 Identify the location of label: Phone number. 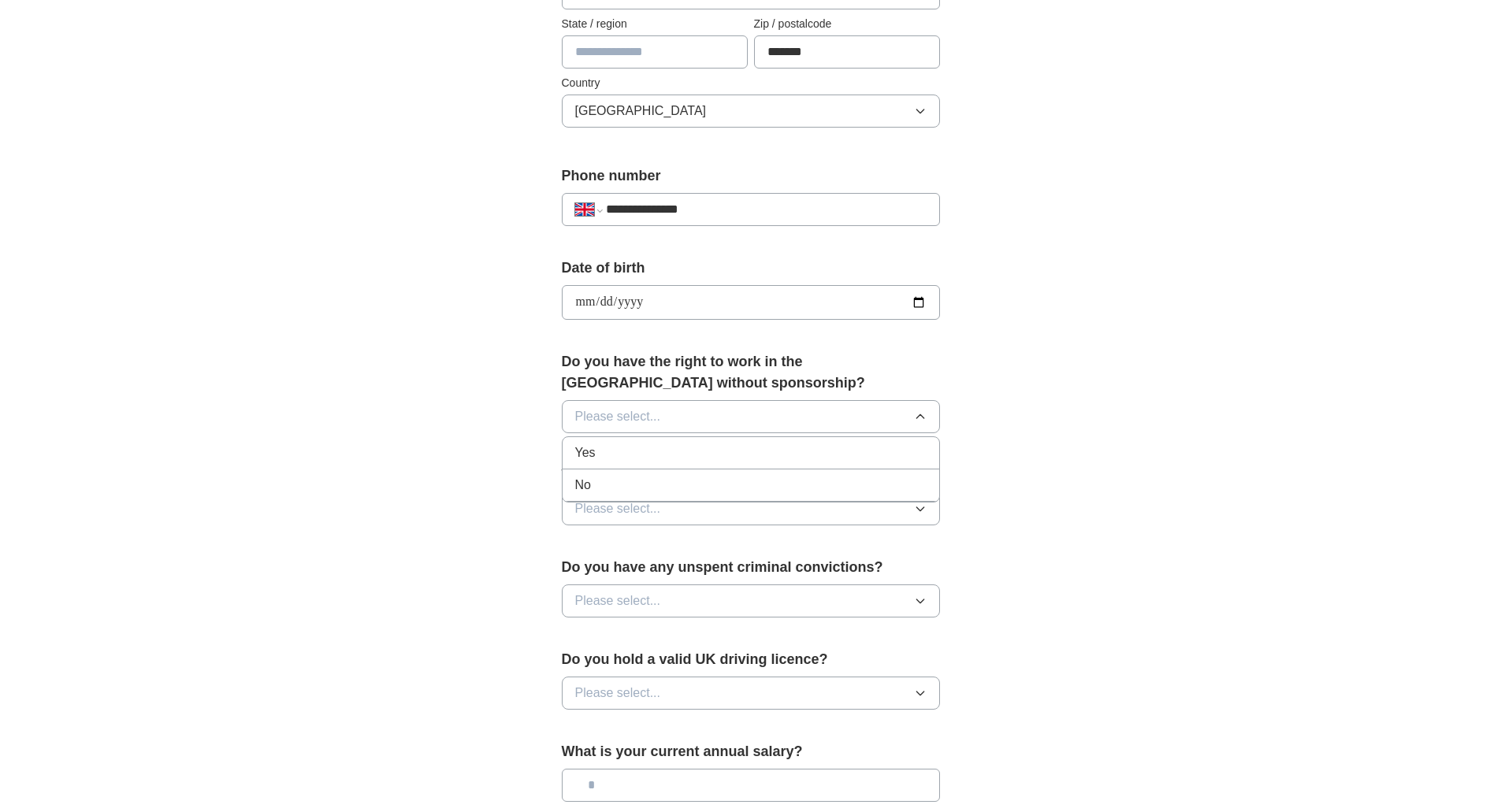
(750, 176).